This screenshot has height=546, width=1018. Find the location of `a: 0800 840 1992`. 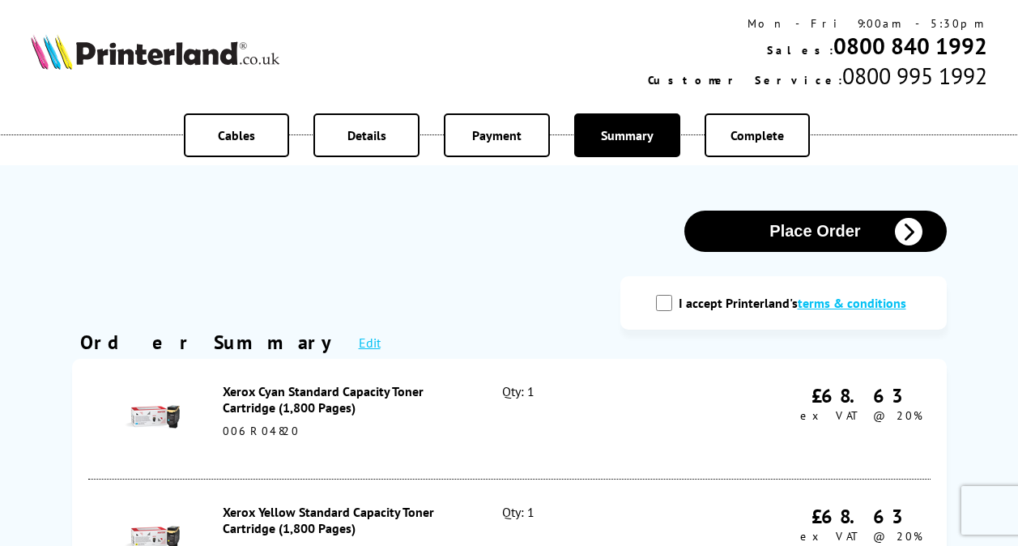

a: 0800 840 1992 is located at coordinates (911, 45).